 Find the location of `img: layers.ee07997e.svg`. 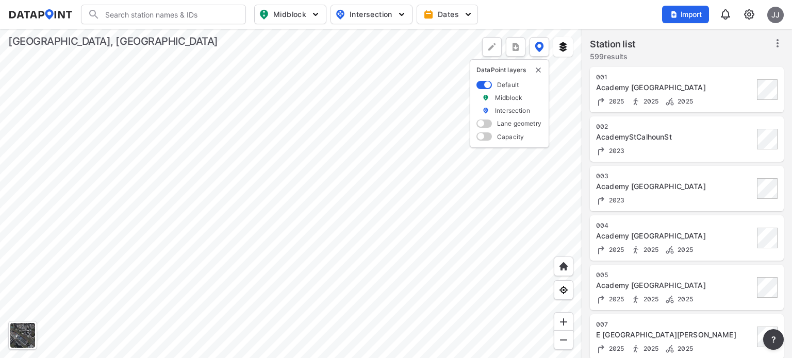

img: layers.ee07997e.svg is located at coordinates (563, 47).